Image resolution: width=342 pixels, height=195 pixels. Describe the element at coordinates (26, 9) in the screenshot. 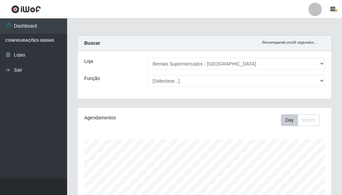

I see `img: CoreUI Logo` at that location.